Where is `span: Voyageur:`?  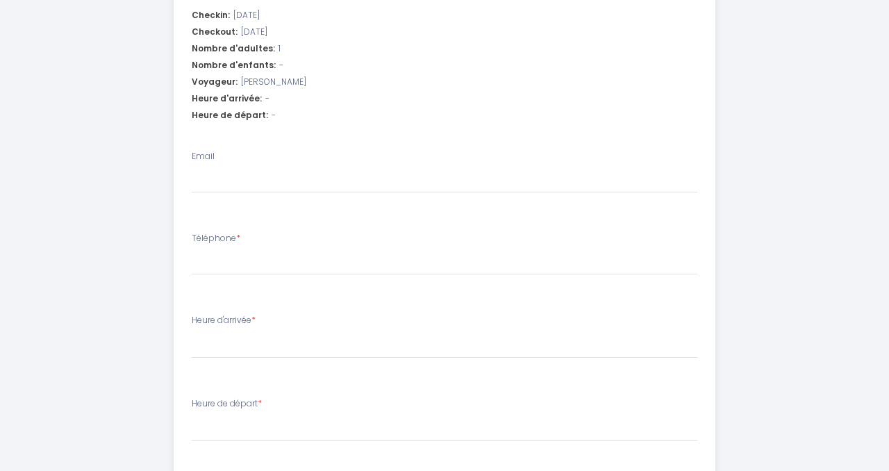 span: Voyageur: is located at coordinates (215, 82).